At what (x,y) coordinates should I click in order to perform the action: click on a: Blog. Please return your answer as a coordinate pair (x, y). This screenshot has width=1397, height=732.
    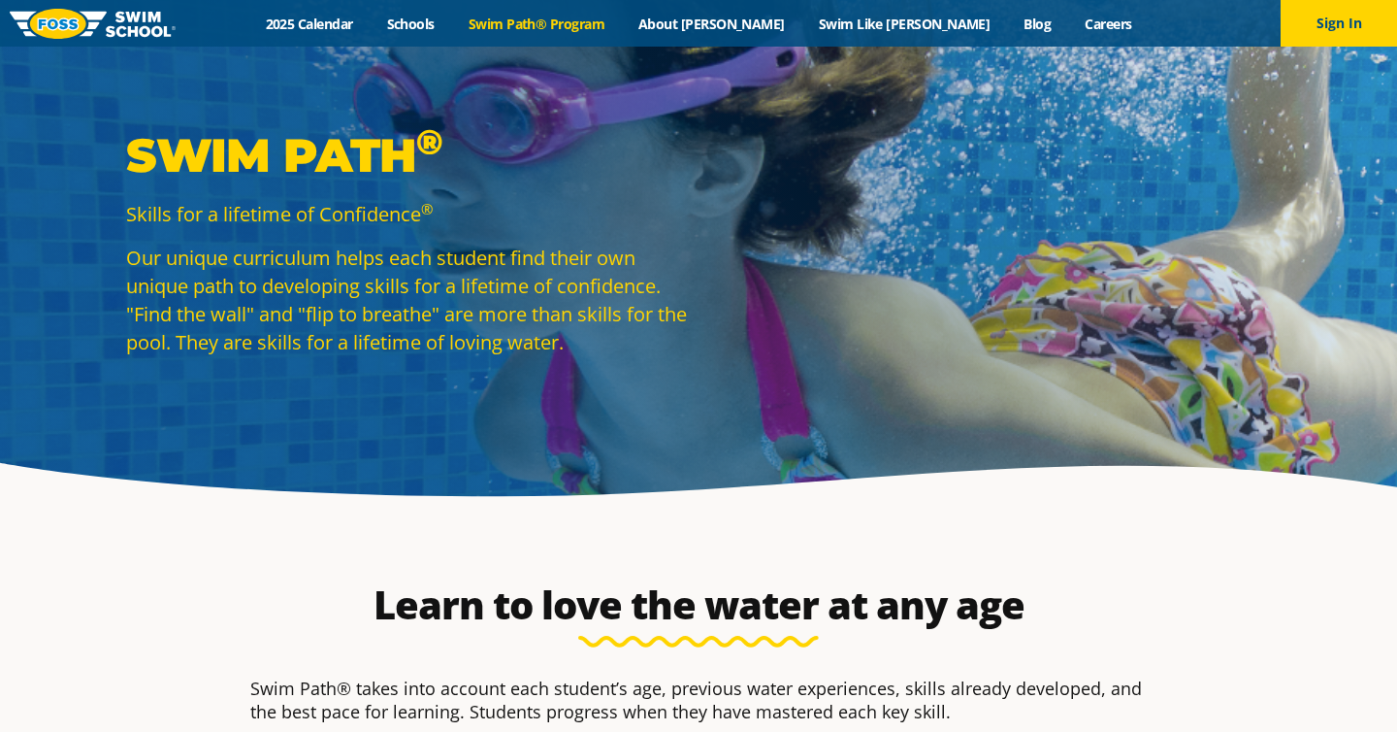
    Looking at the image, I should click on (1037, 23).